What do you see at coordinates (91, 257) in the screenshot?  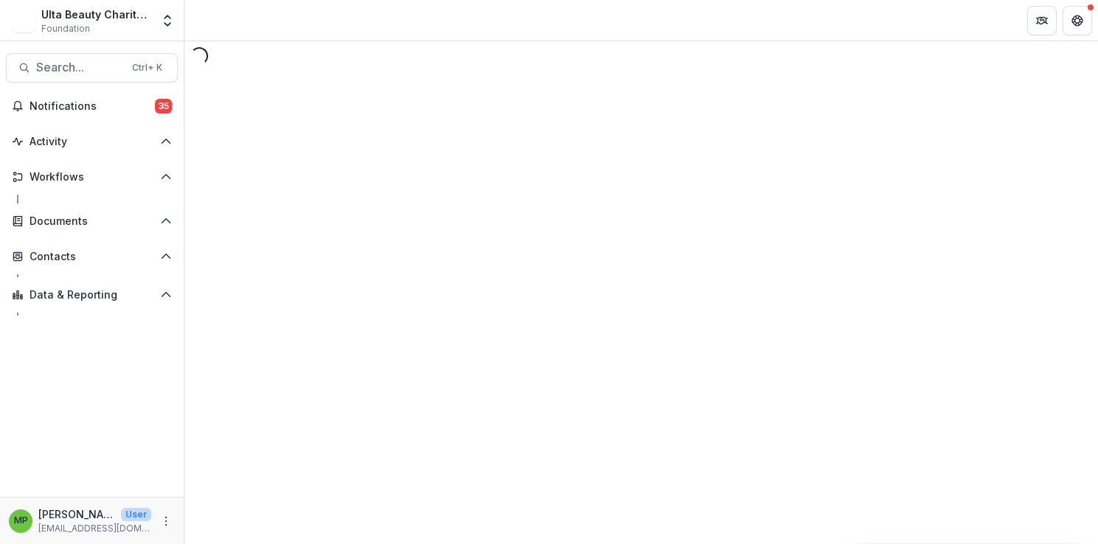 I see `button: Open Contacts` at bounding box center [91, 257].